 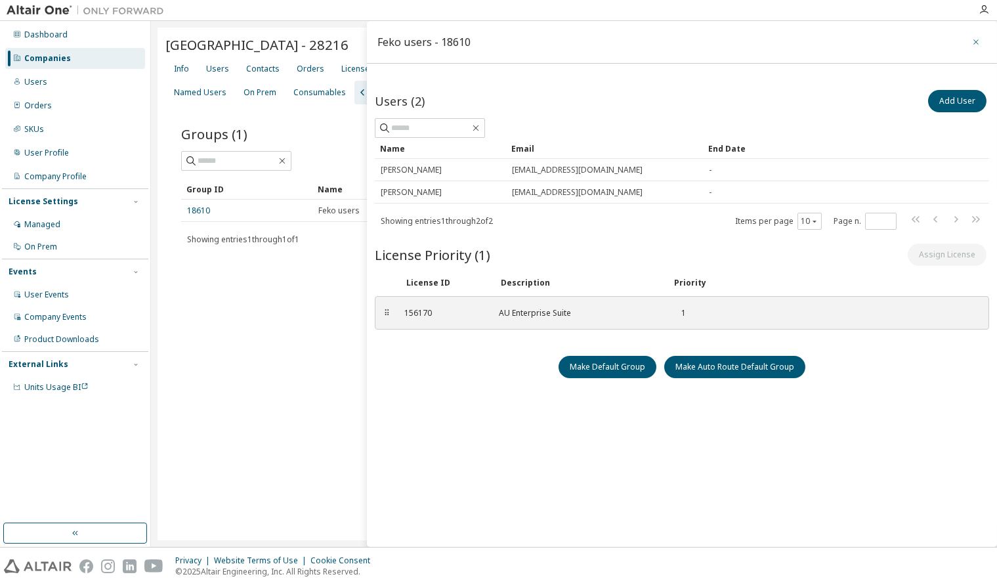 What do you see at coordinates (56, 387) in the screenshot?
I see `span: Units Usage BI` at bounding box center [56, 387].